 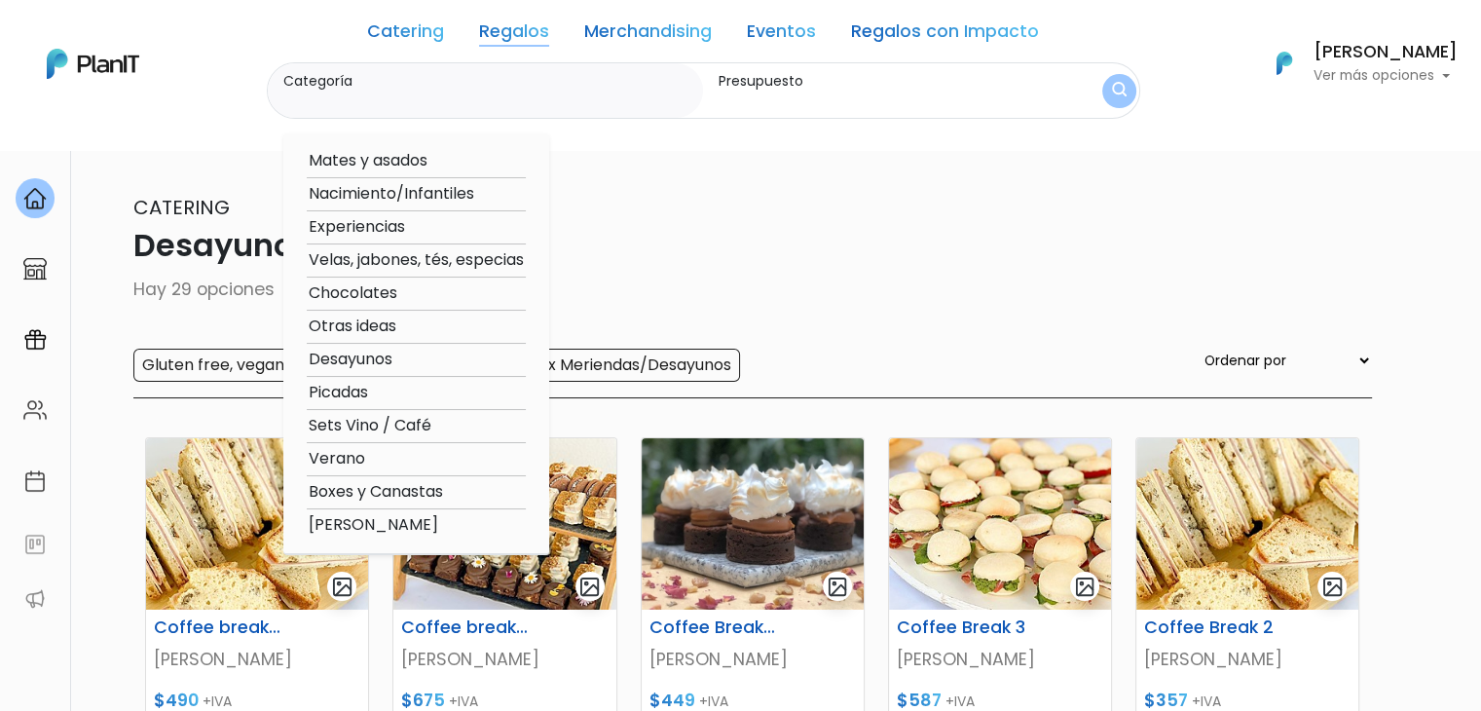 What do you see at coordinates (466, 627) in the screenshot?
I see `h6: Coffee break 5` at bounding box center [466, 627].